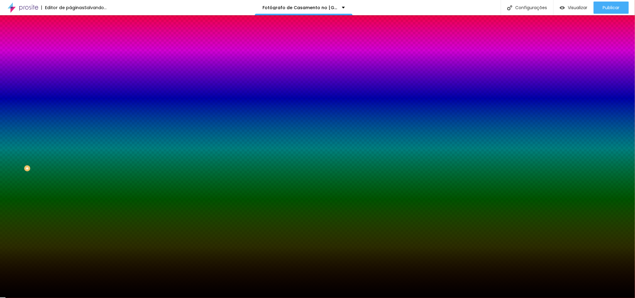  Describe the element at coordinates (95, 8) in the screenshot. I see `div: Salvando...` at that location.